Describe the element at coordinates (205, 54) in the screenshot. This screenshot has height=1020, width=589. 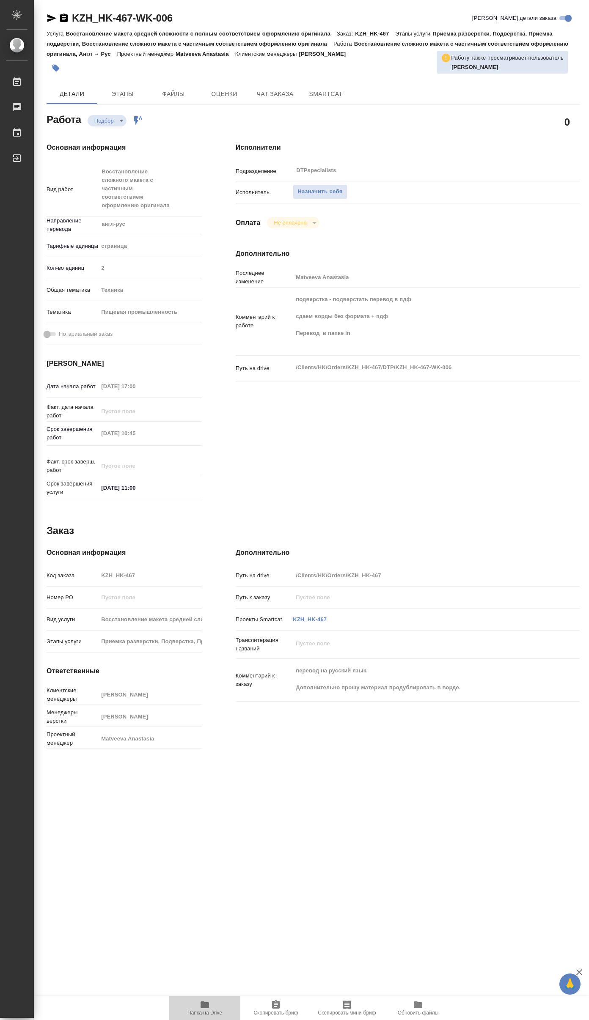
I see `p: Matveeva Anastasia` at that location.